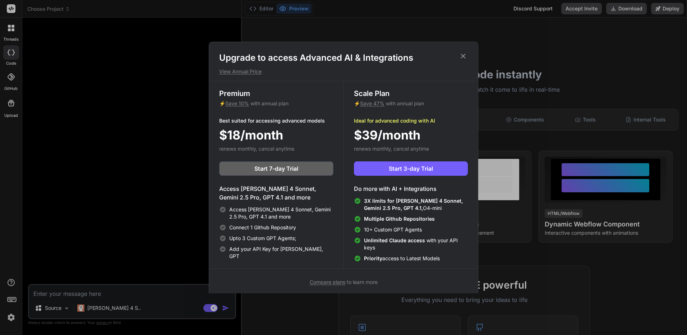 The image size is (687, 335). What do you see at coordinates (237, 103) in the screenshot?
I see `span: Save 10%` at bounding box center [237, 103].